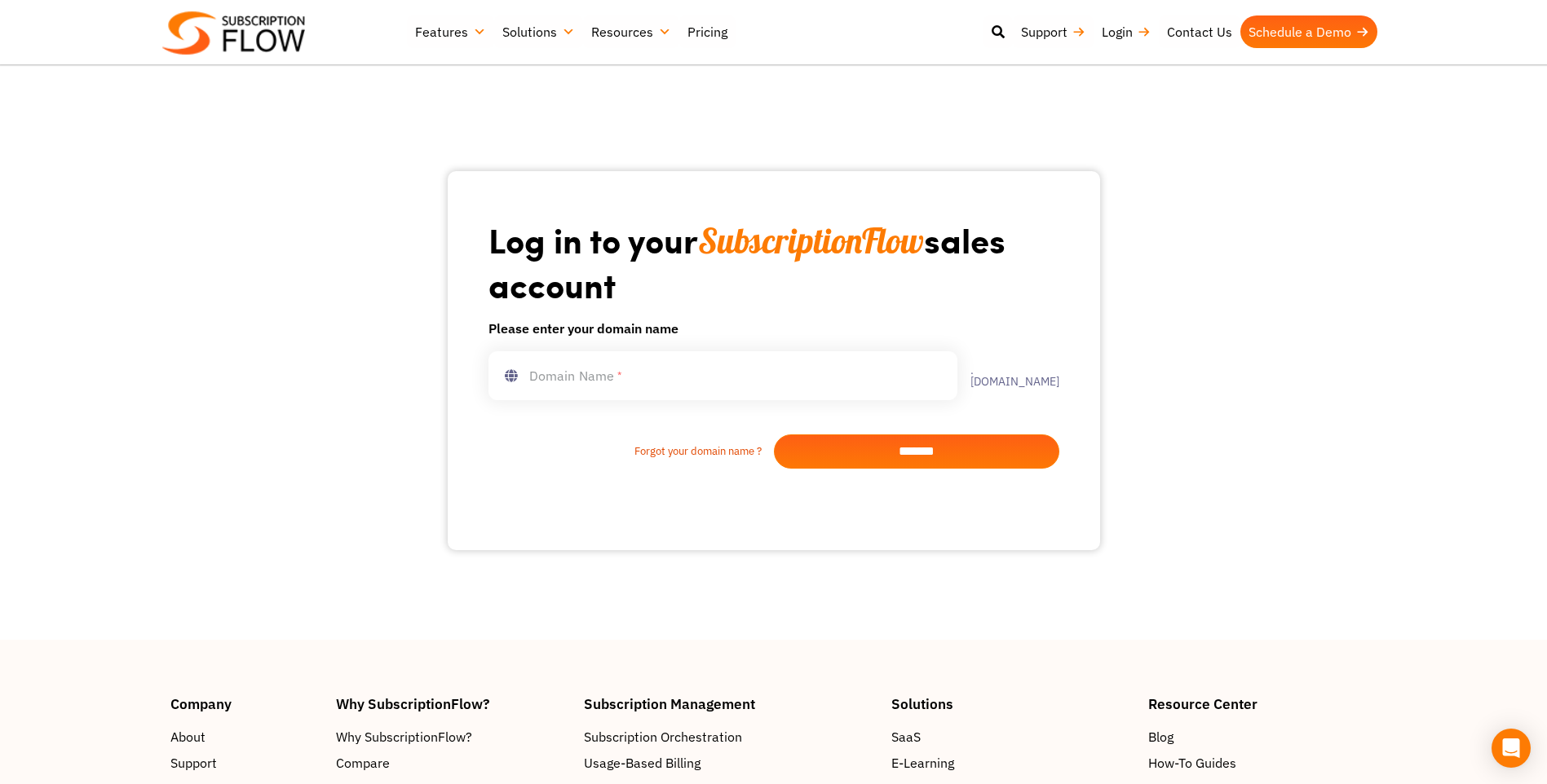 The height and width of the screenshot is (784, 1547). What do you see at coordinates (452, 763) in the screenshot?
I see `a: Compare` at bounding box center [452, 763].